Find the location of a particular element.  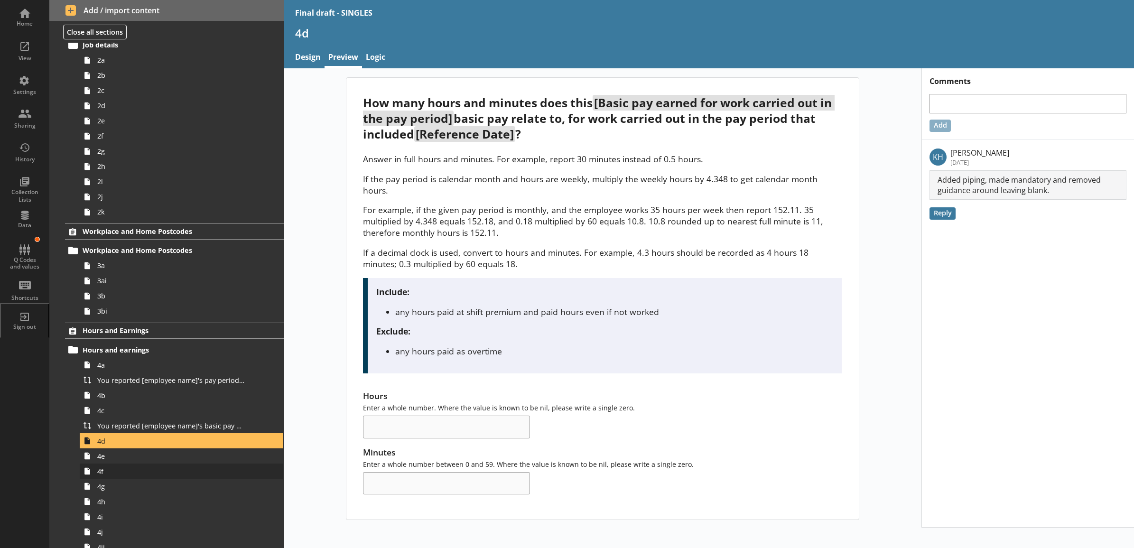

span: You reported [employee name]'s pay period that included [Reference Date] to be [Untitled answer].... is located at coordinates (171, 380).